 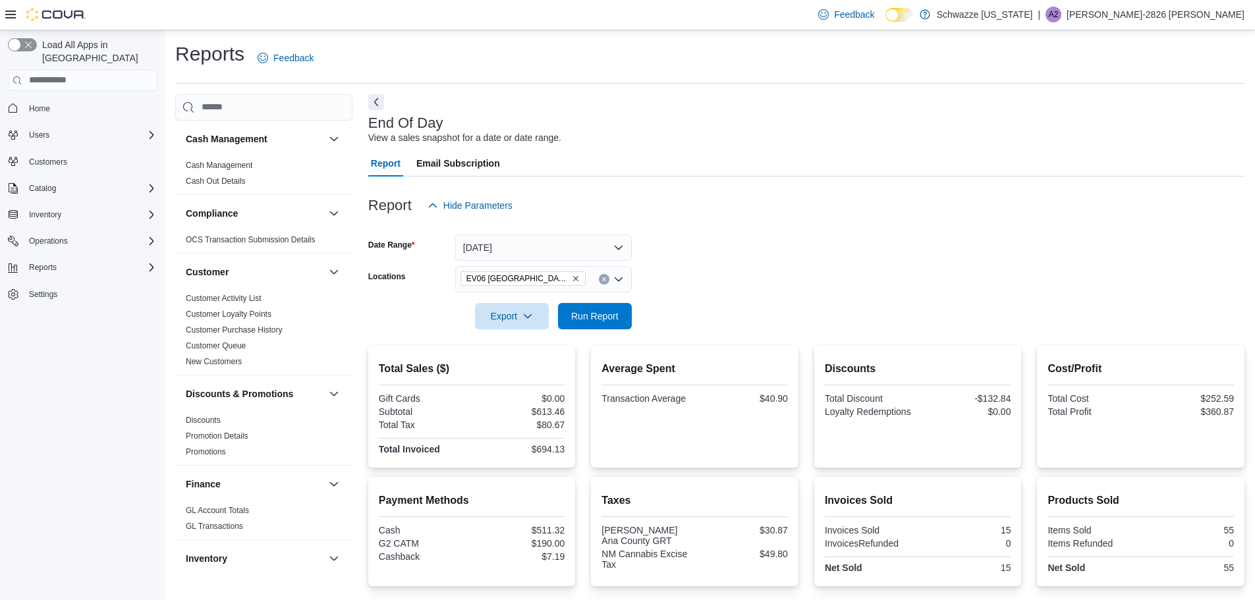 What do you see at coordinates (458, 163) in the screenshot?
I see `span: Email Subscription` at bounding box center [458, 163].